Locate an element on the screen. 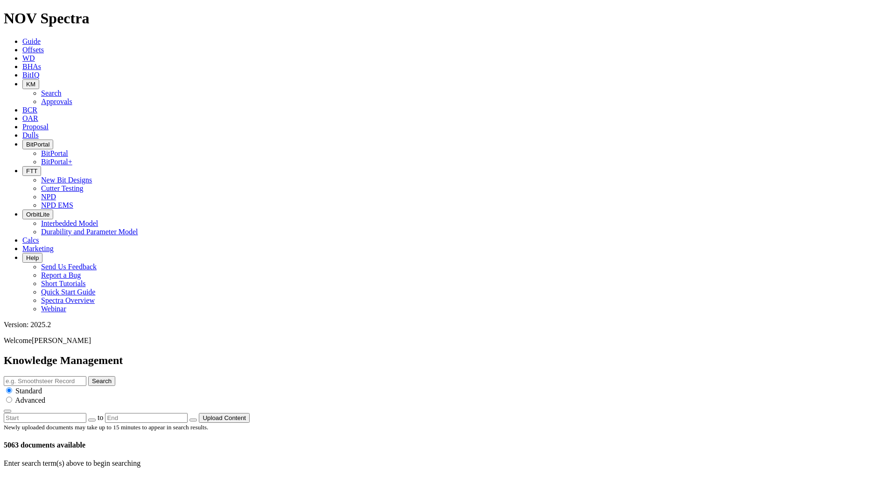  a: Report a Bug is located at coordinates (61, 275).